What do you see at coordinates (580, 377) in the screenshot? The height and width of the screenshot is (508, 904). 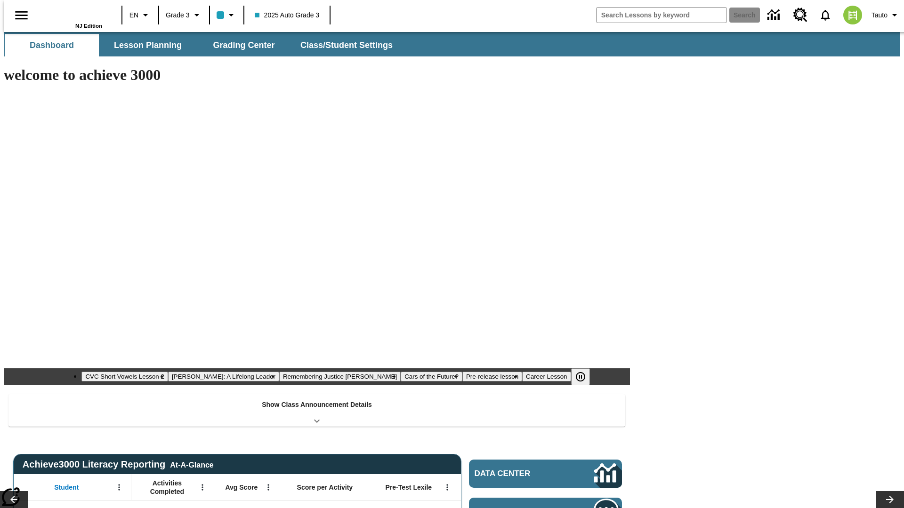 I see `button: Pause` at bounding box center [580, 377].